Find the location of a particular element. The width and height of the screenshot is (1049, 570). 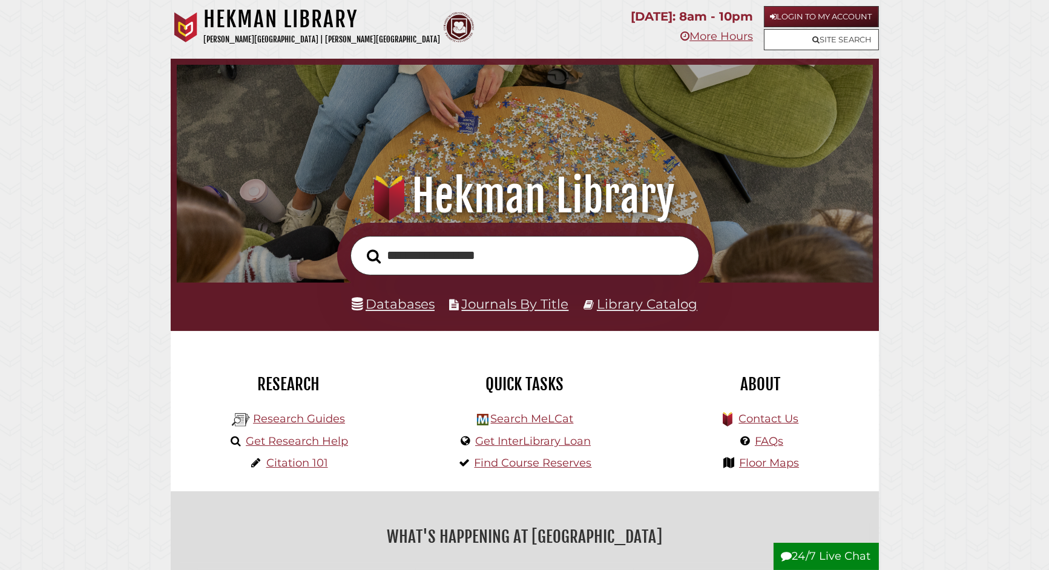

a: Databases is located at coordinates (393, 304).